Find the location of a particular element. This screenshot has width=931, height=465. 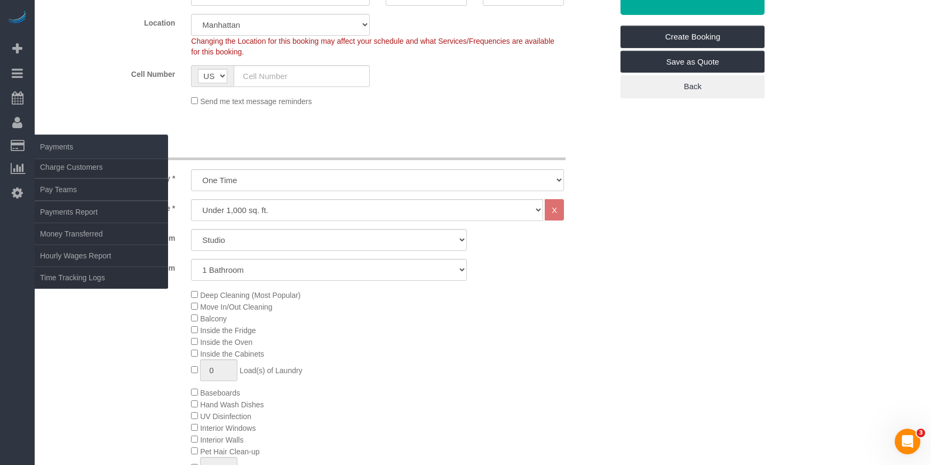

a: Charge Customers is located at coordinates (101, 167).